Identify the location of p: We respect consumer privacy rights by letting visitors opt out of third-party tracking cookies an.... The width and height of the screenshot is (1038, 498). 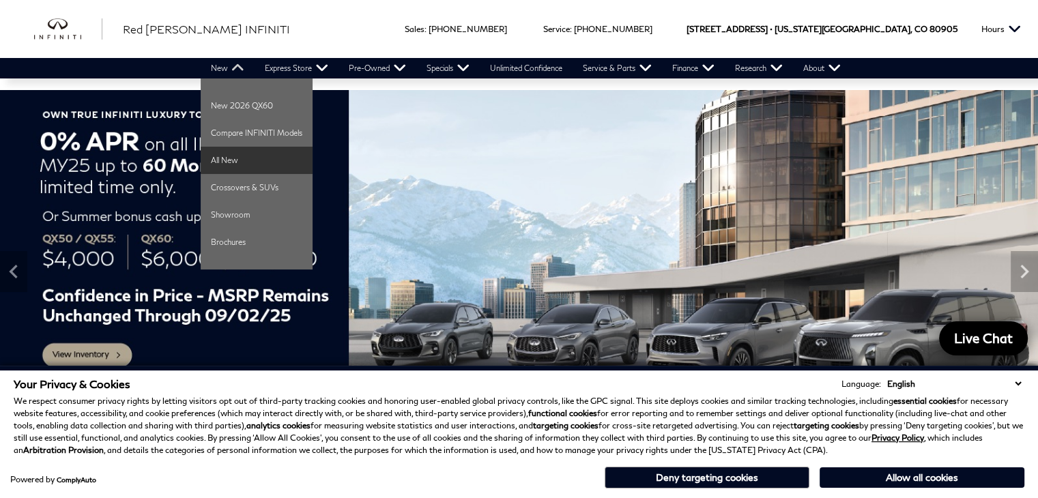
(519, 426).